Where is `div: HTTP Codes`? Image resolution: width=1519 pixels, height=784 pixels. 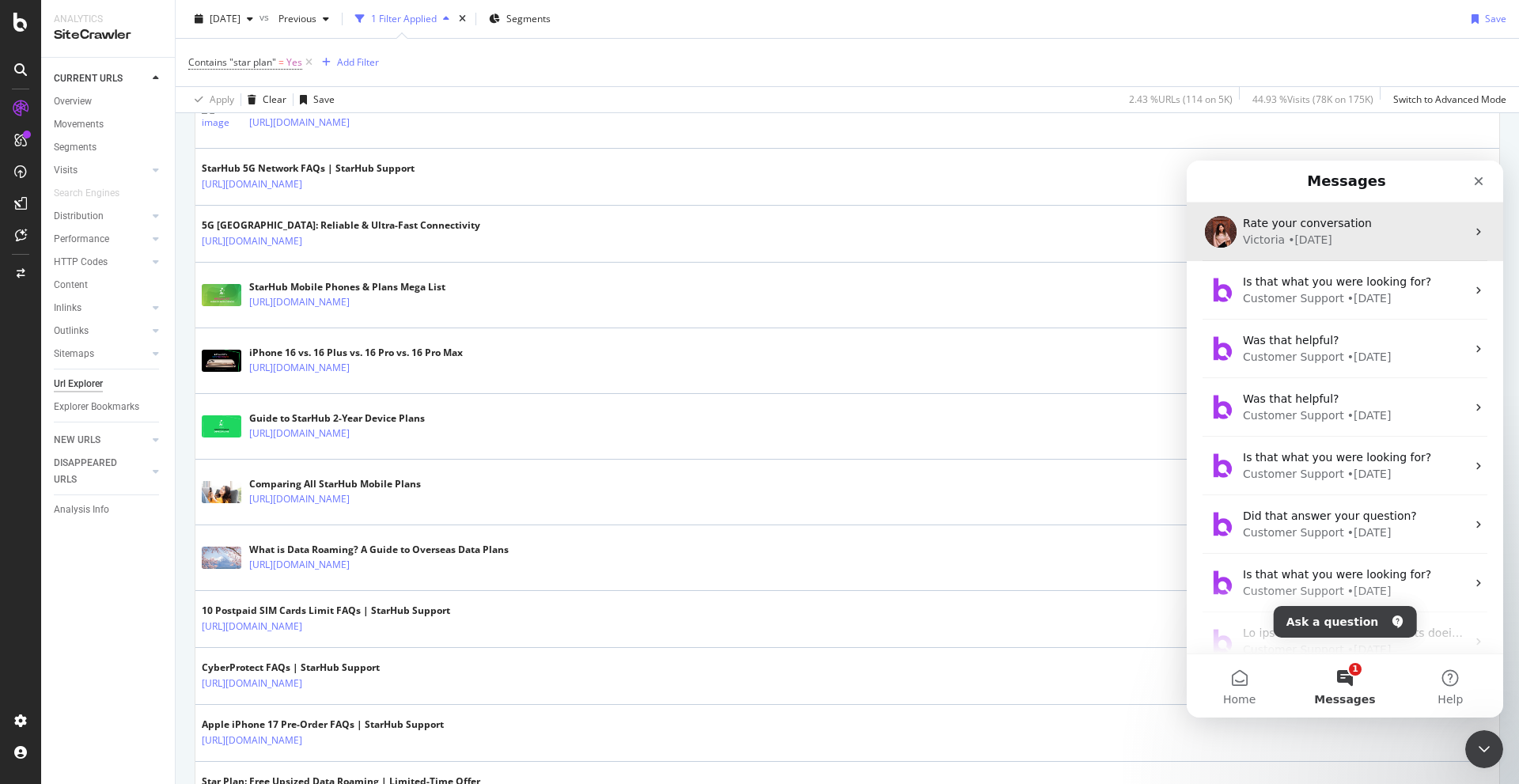
div: HTTP Codes is located at coordinates (81, 261).